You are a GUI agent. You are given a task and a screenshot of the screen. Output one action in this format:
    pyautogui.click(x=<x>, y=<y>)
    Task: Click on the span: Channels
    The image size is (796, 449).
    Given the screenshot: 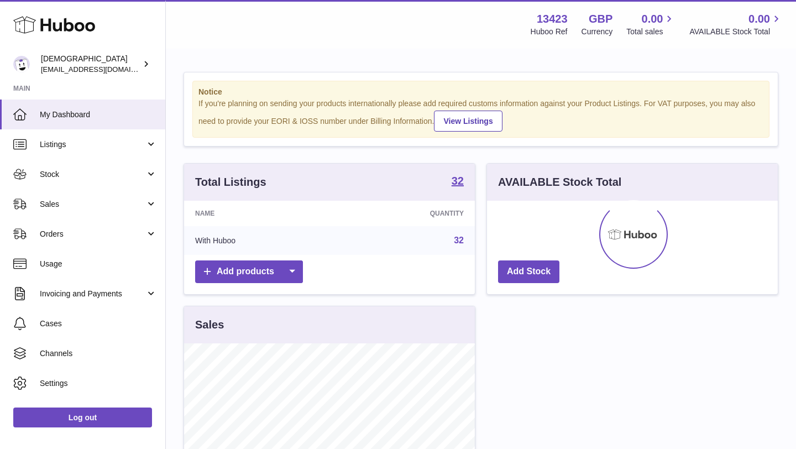 What is the action you would take?
    pyautogui.click(x=98, y=353)
    